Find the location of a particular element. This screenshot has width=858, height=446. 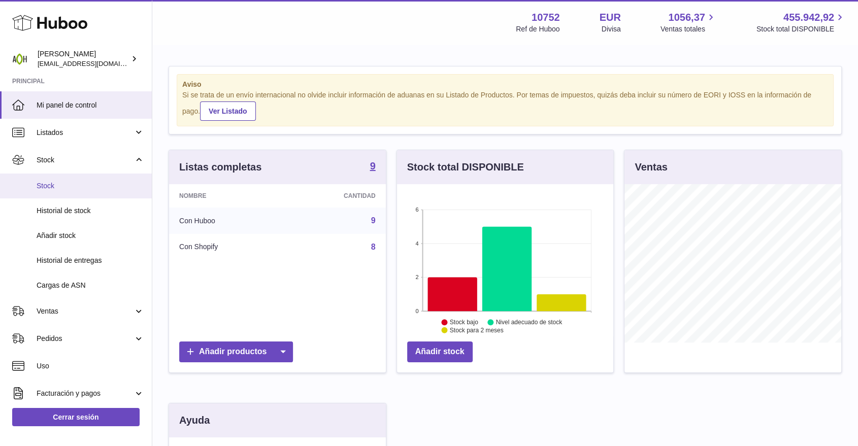

h3: Stock total DISPONIBLE is located at coordinates (466, 167).